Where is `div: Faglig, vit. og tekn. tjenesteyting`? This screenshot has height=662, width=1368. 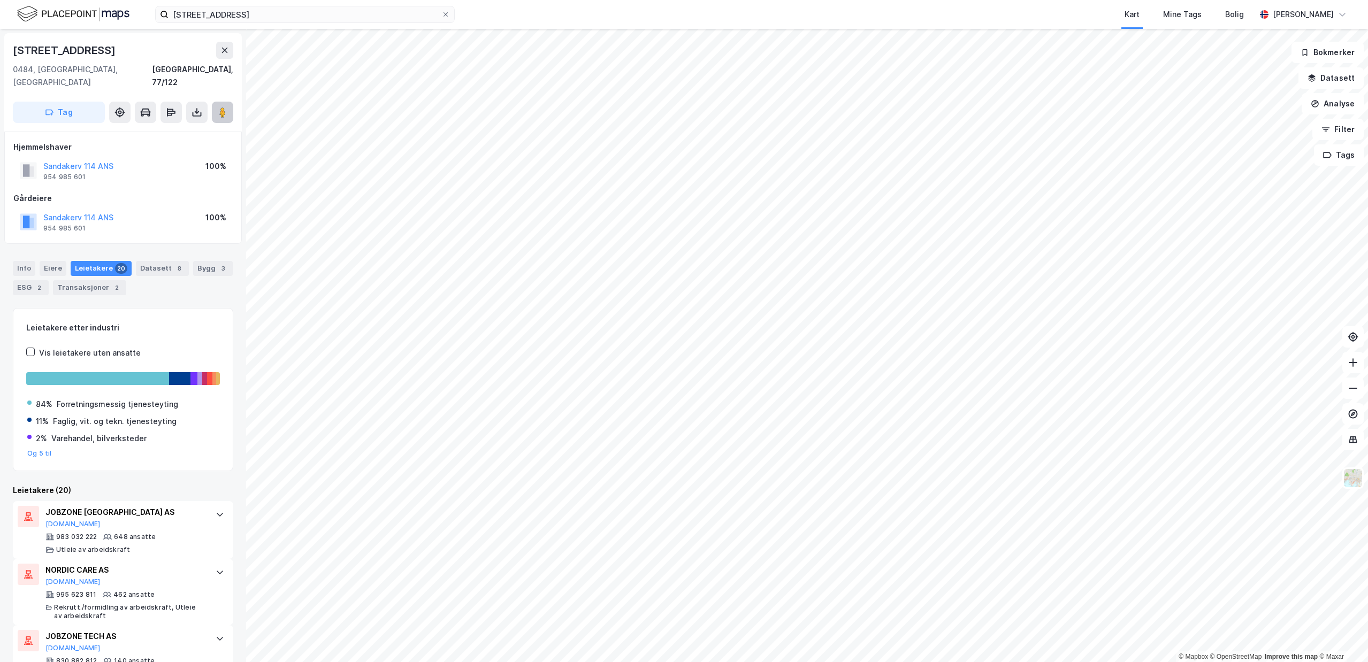
div: Faglig, vit. og tekn. tjenesteyting is located at coordinates (114, 421).